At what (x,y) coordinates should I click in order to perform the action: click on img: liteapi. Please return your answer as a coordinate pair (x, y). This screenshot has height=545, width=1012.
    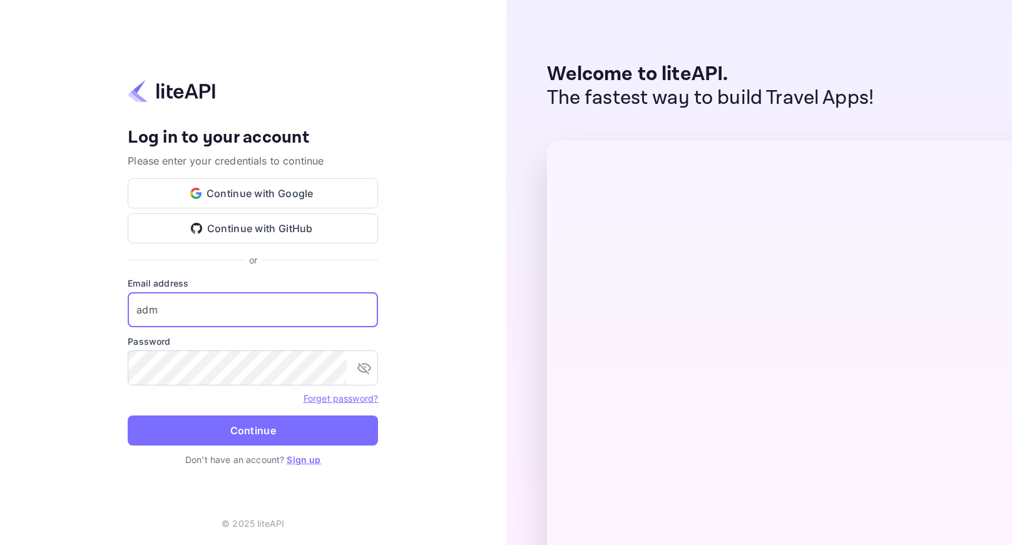
    Looking at the image, I should click on (171, 91).